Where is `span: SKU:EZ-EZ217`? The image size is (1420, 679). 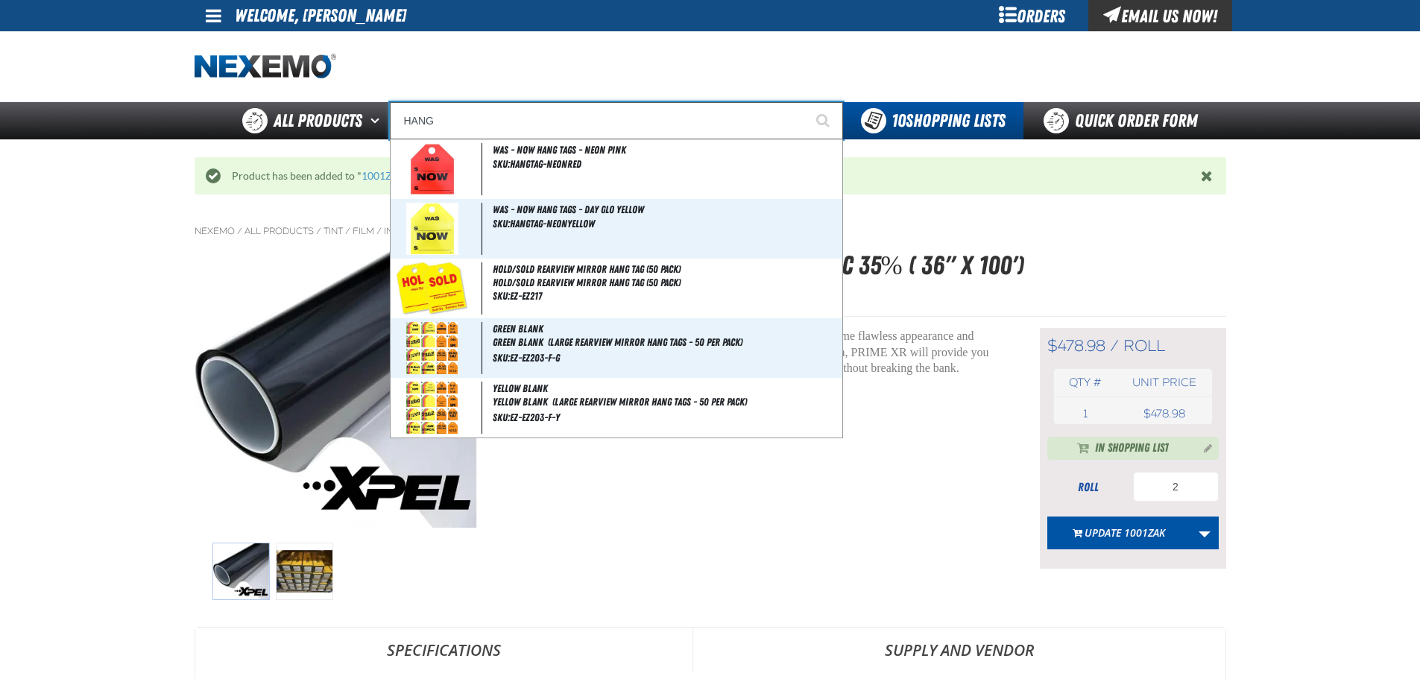 span: SKU:EZ-EZ217 is located at coordinates (517, 296).